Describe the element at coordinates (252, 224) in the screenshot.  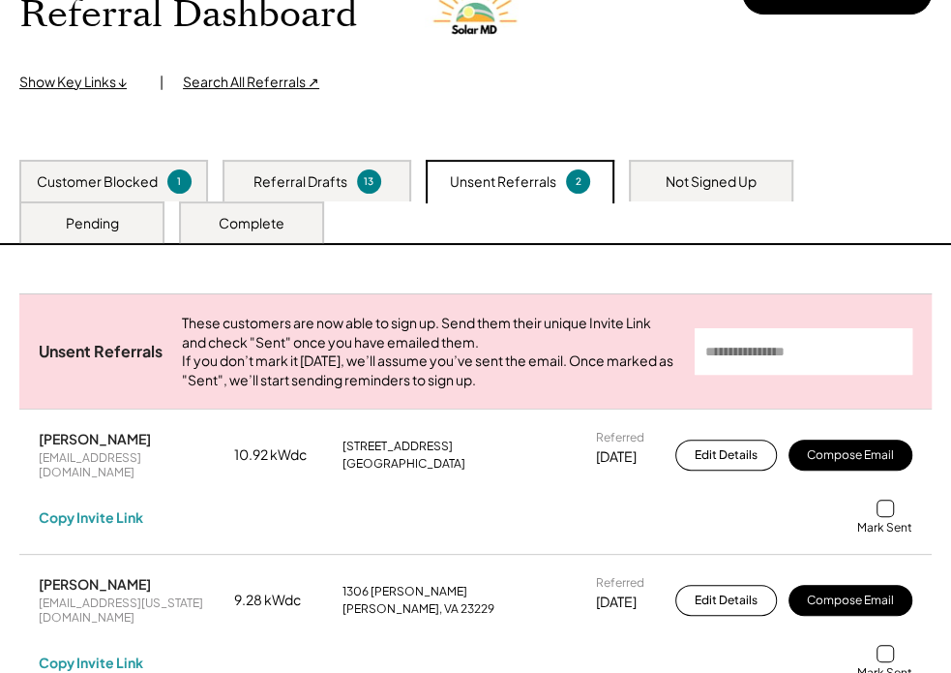
I see `div: Complete` at that location.